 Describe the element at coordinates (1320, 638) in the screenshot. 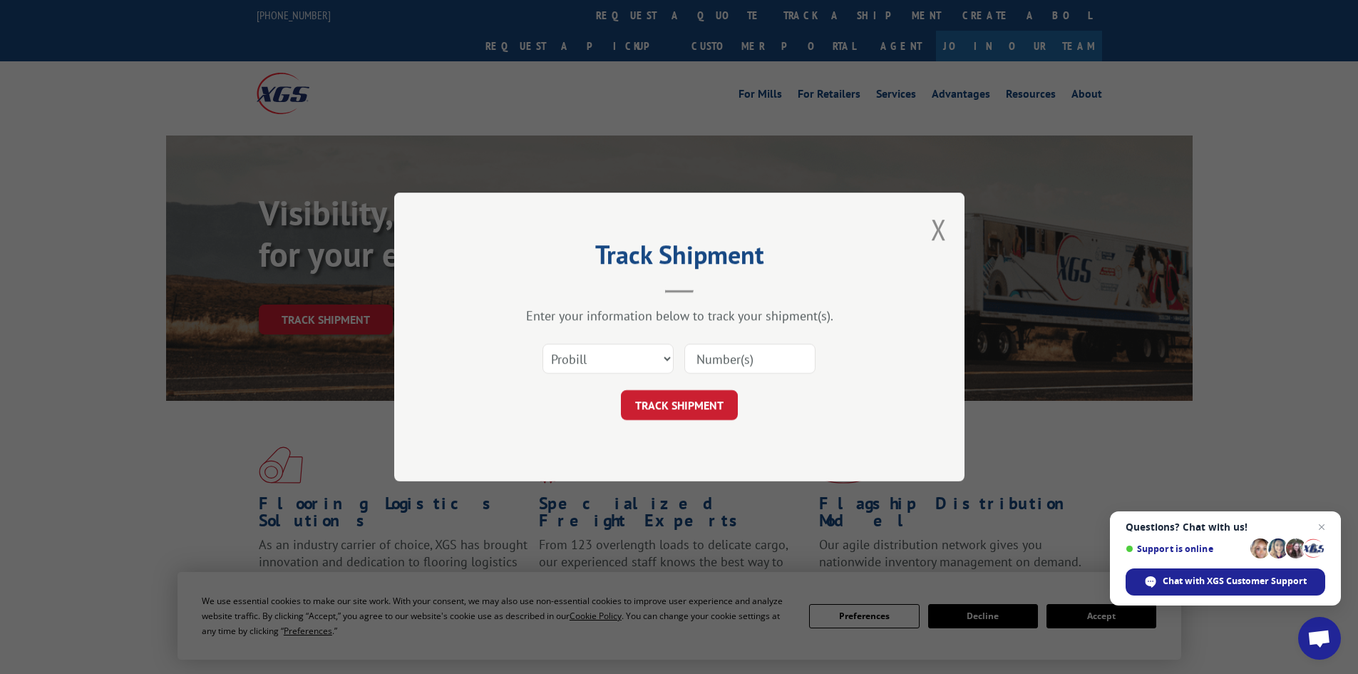

I see `div: Open chat` at that location.